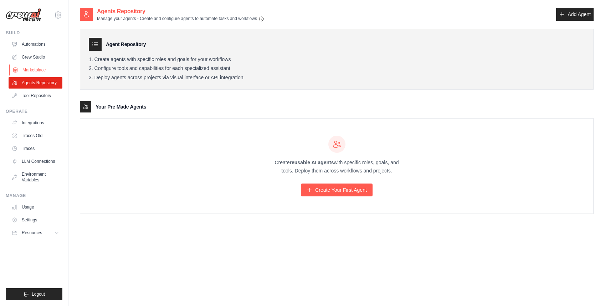 Image resolution: width=605 pixels, height=306 pixels. What do you see at coordinates (35, 83) in the screenshot?
I see `a: Agents Repository` at bounding box center [35, 83].